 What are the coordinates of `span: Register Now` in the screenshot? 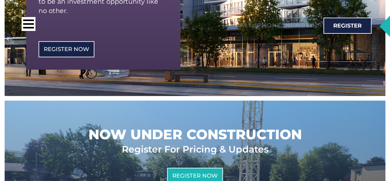 It's located at (195, 175).